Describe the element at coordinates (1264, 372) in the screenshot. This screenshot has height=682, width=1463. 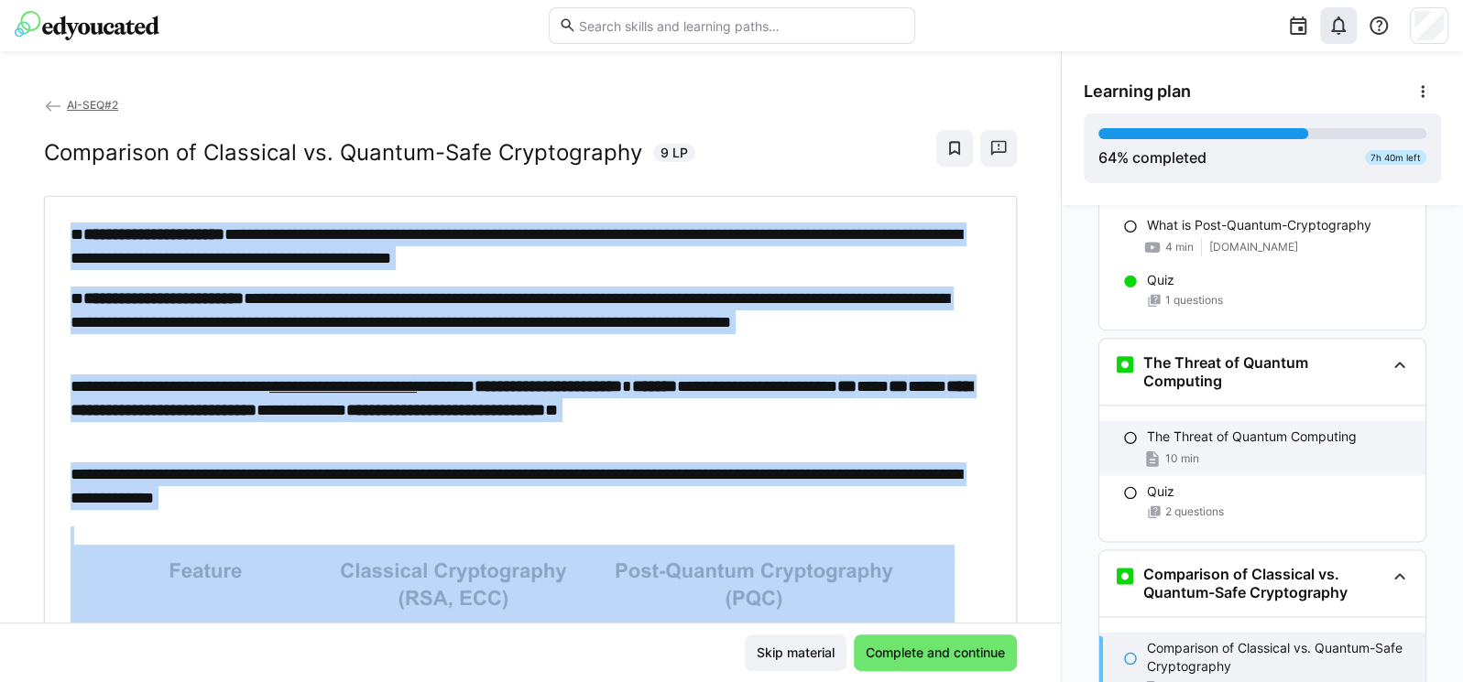
I see `h3: The Threat of Quantum Computing` at that location.